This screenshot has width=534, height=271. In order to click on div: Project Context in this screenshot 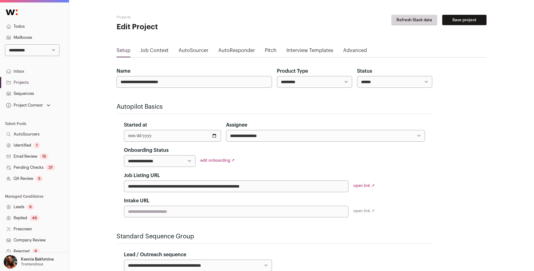, I will do `click(24, 105)`.